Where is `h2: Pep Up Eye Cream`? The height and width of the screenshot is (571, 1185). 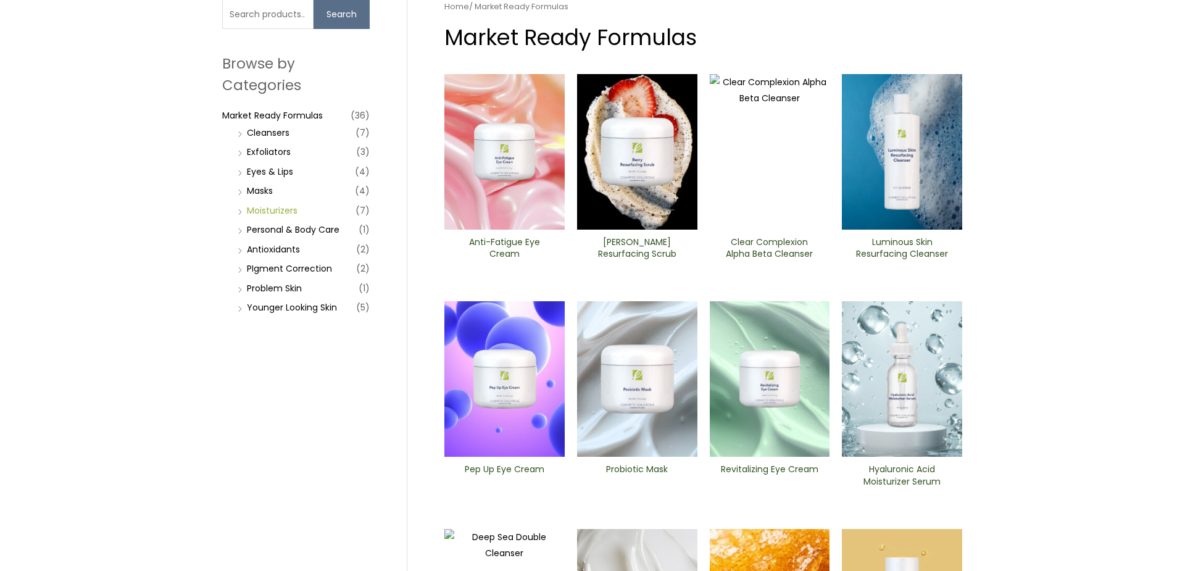 h2: Pep Up Eye Cream is located at coordinates (504, 475).